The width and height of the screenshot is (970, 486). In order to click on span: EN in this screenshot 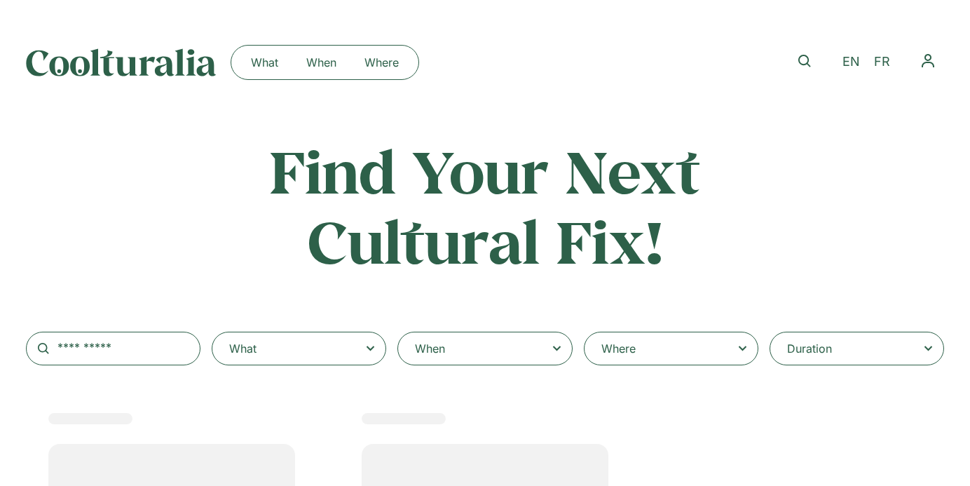, I will do `click(851, 62)`.